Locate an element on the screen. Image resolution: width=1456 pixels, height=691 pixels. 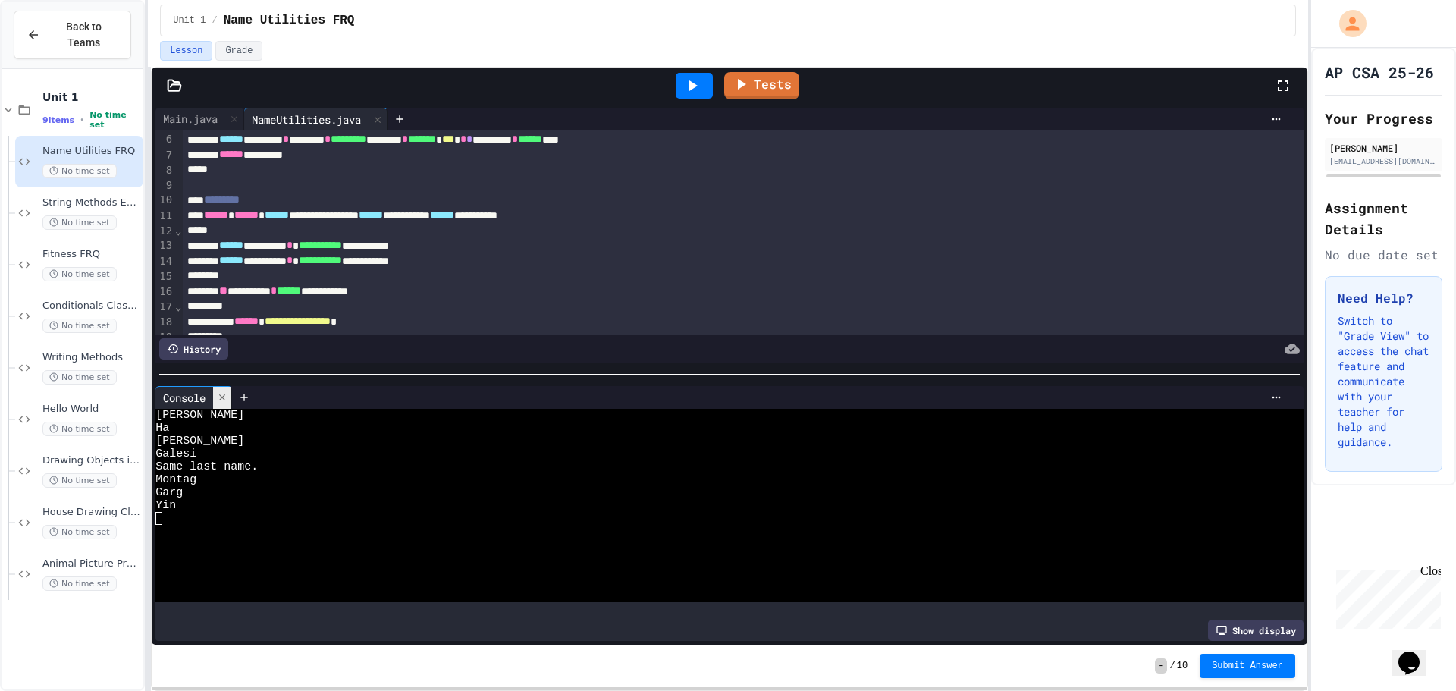
div: 7 is located at coordinates (165, 155).